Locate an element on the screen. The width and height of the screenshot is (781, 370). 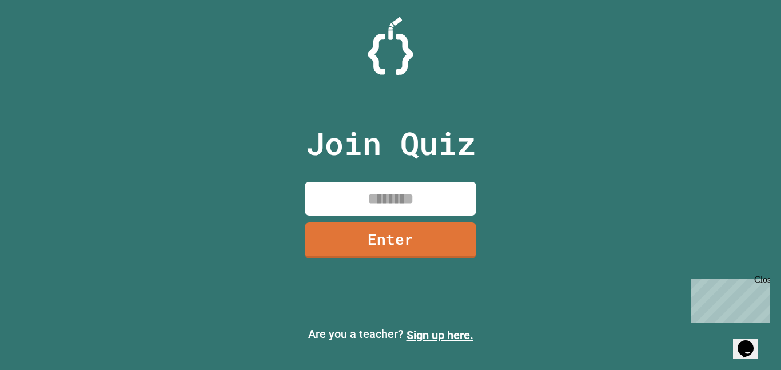
p: Are you a teacher? is located at coordinates (390, 334).